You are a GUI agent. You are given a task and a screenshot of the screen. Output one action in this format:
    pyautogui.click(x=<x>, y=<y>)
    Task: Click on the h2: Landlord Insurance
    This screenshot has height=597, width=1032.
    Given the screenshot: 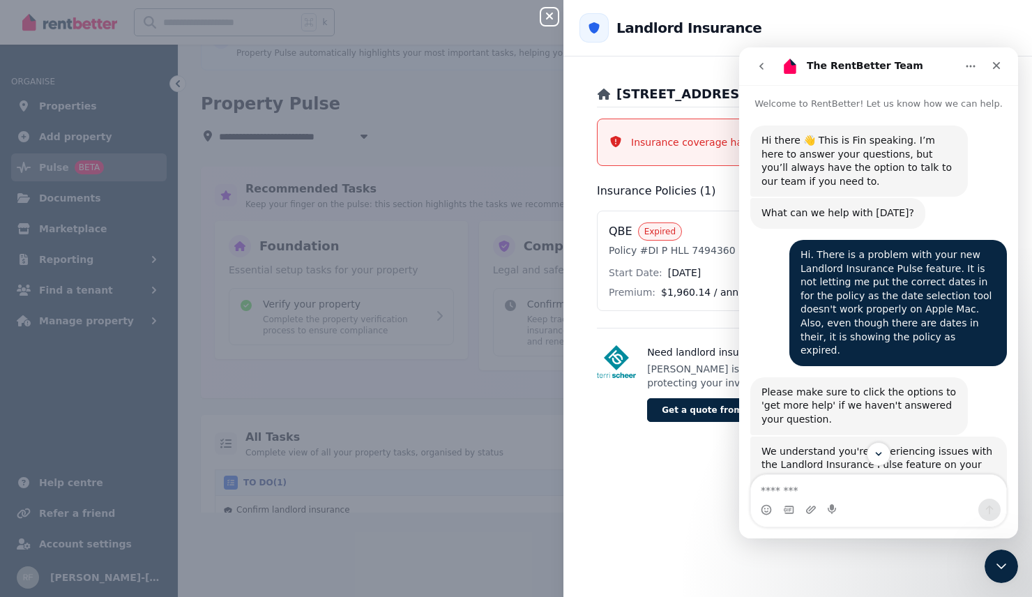 What is the action you would take?
    pyautogui.click(x=689, y=28)
    